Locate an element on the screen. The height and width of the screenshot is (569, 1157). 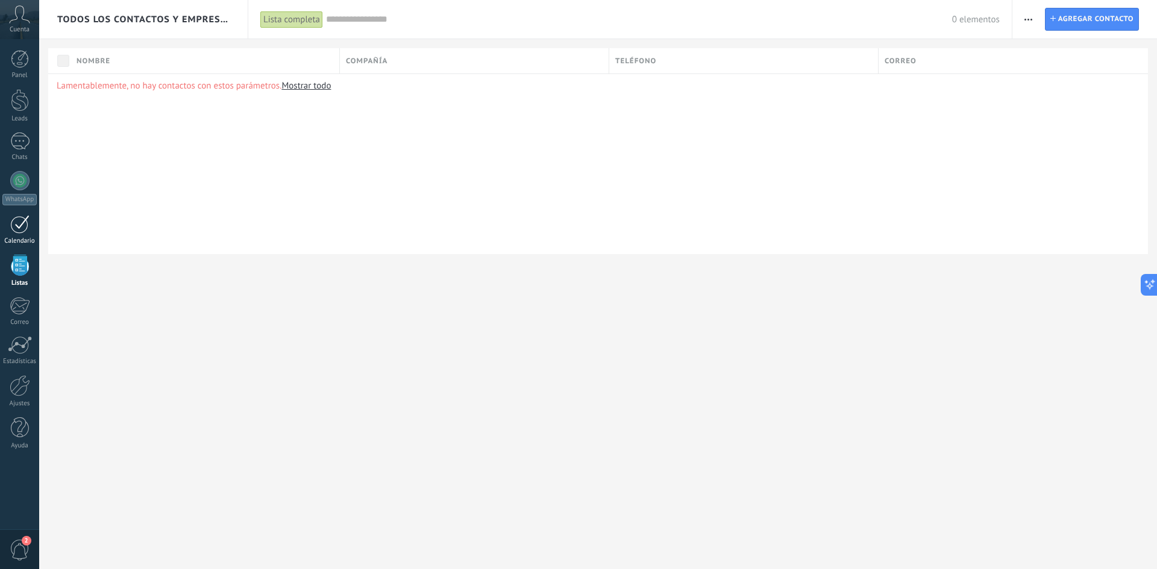
div: Ayuda is located at coordinates (20, 446).